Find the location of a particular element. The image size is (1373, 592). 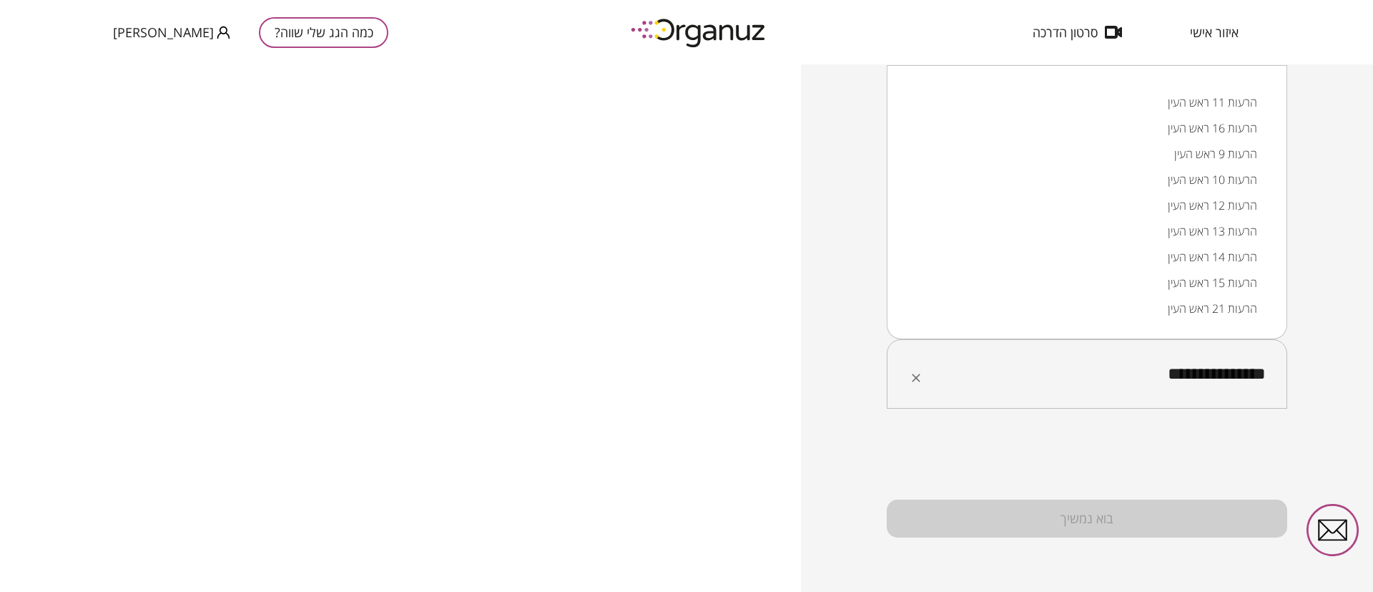

li: הרעות 10 ראש העין is located at coordinates (1087, 180).